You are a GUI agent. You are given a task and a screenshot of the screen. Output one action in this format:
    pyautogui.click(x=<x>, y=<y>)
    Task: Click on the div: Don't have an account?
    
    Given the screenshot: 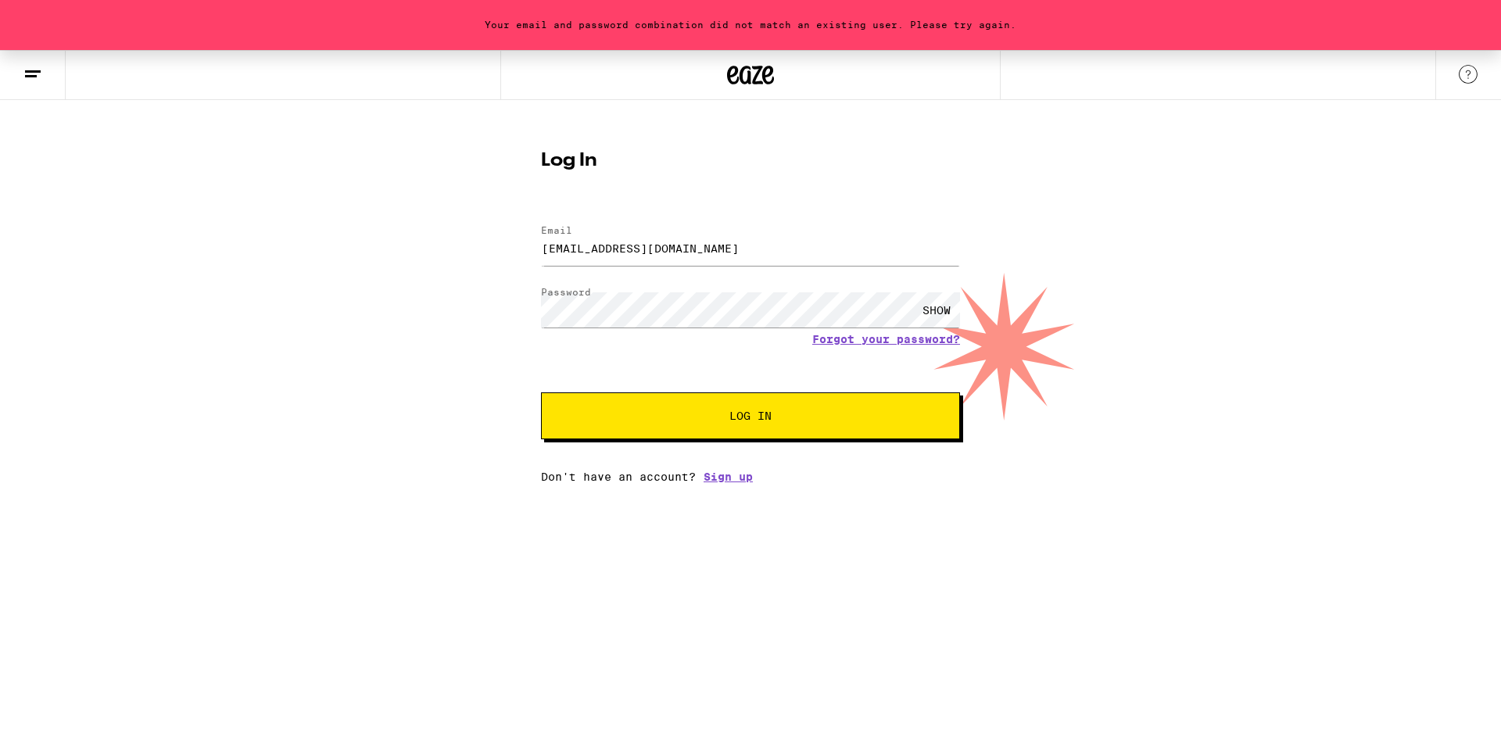 What is the action you would take?
    pyautogui.click(x=750, y=477)
    